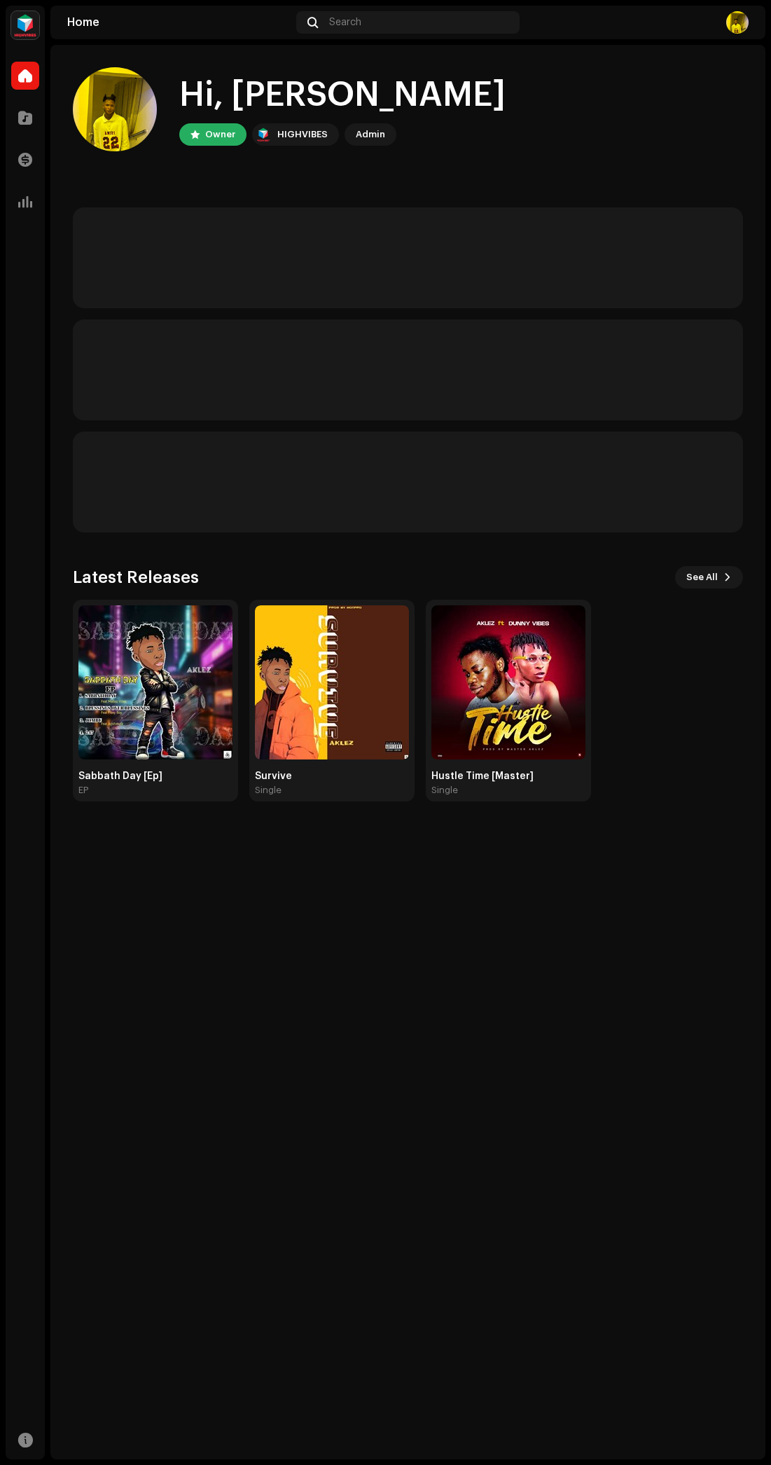 This screenshot has width=771, height=1465. Describe the element at coordinates (303, 135) in the screenshot. I see `div: HIGHVIBES` at that location.